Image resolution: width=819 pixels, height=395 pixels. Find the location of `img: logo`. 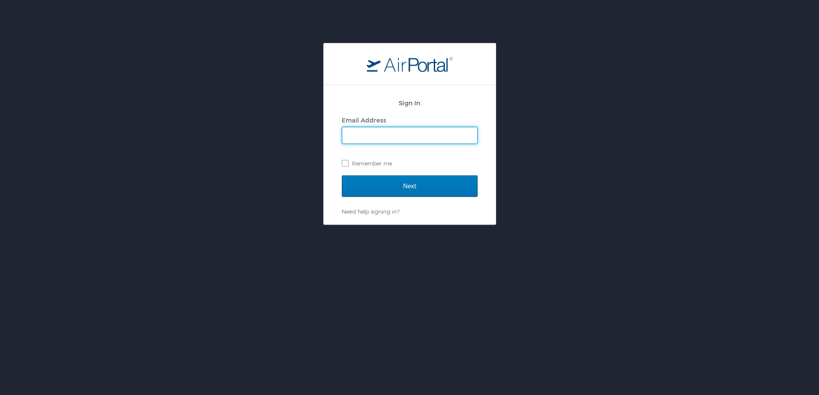

img: logo is located at coordinates (410, 64).